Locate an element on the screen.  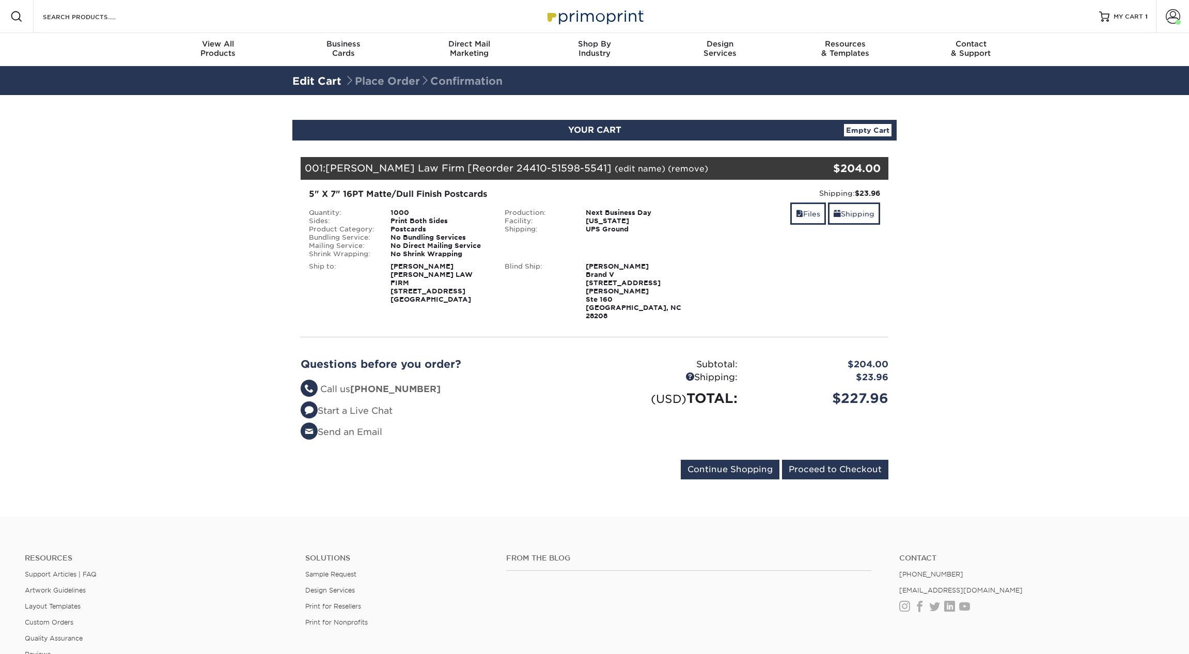
div: Production: is located at coordinates (538, 213).